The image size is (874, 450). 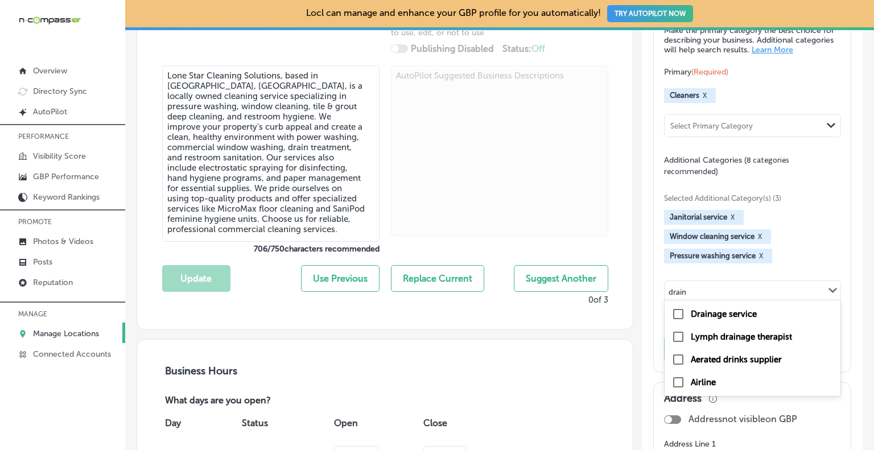 What do you see at coordinates (698, 217) in the screenshot?
I see `span: Janitorial service` at bounding box center [698, 217].